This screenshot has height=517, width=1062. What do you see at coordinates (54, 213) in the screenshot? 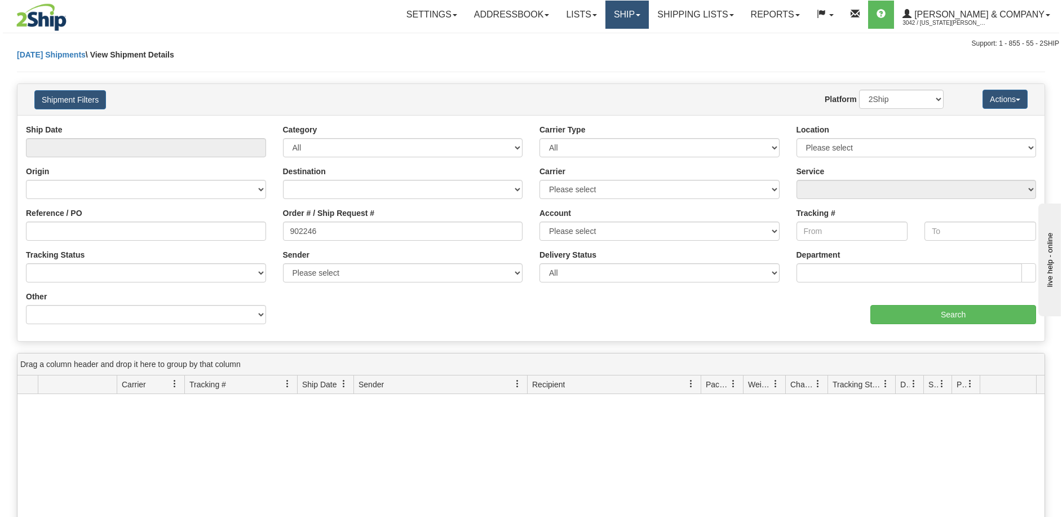
I see `label: Reference / PO` at bounding box center [54, 213].